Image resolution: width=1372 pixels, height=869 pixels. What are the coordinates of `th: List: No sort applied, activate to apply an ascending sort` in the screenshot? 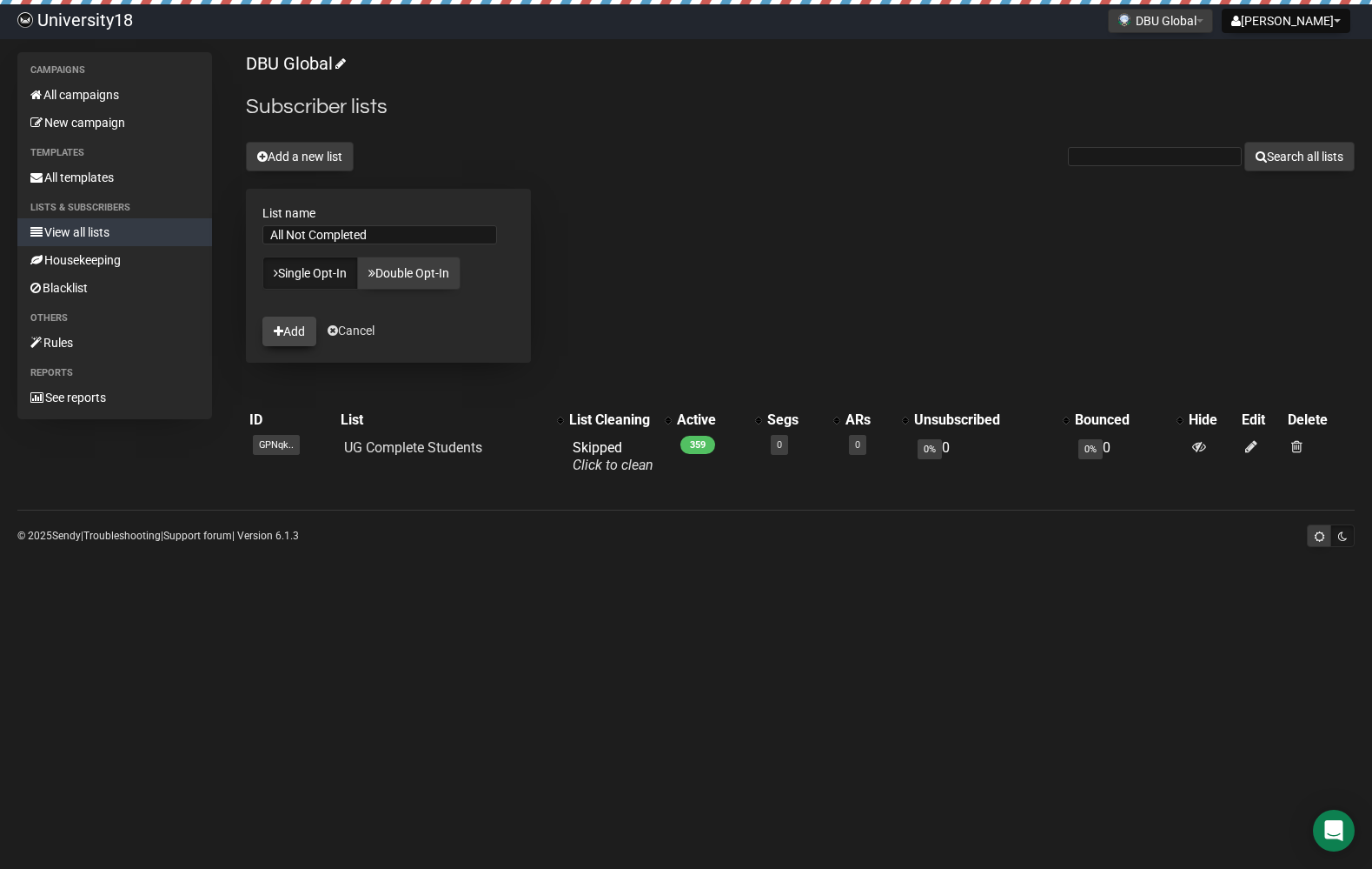 It's located at (452, 420).